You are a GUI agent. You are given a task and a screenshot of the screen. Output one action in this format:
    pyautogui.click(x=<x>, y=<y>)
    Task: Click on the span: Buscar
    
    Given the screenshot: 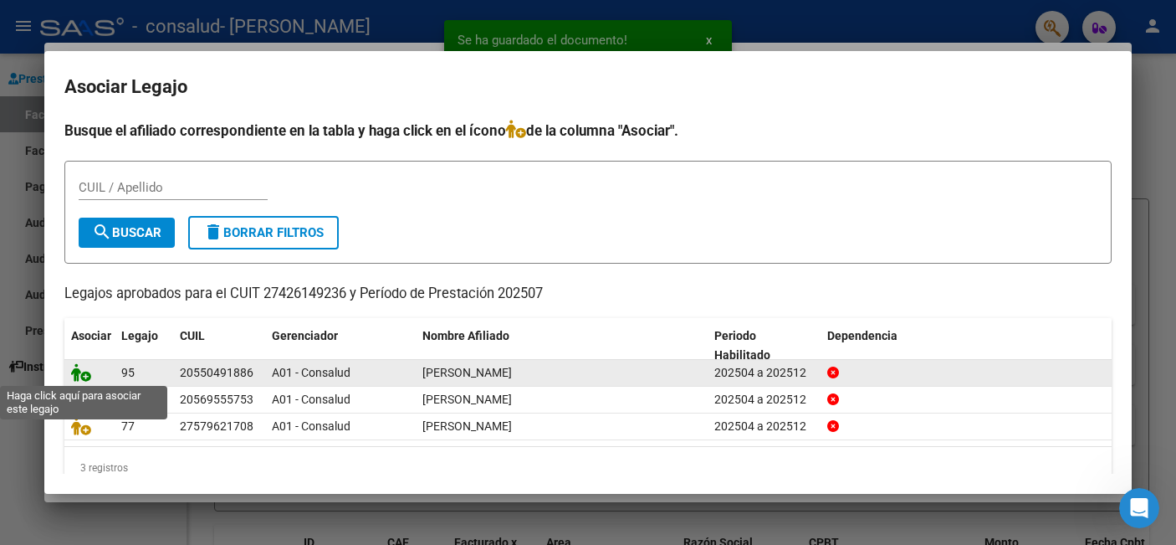 What is the action you would take?
    pyautogui.click(x=126, y=233)
    